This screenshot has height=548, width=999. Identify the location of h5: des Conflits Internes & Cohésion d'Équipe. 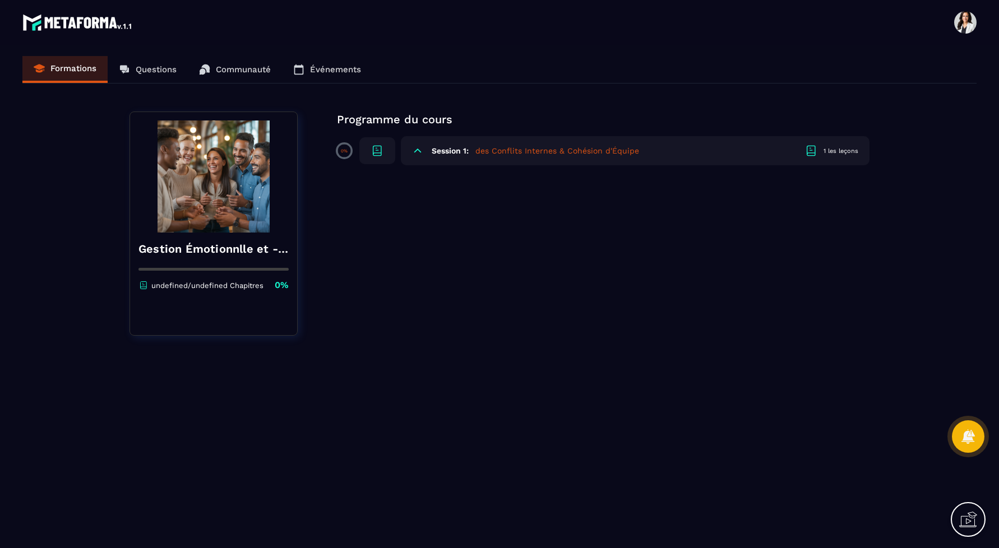
(557, 151).